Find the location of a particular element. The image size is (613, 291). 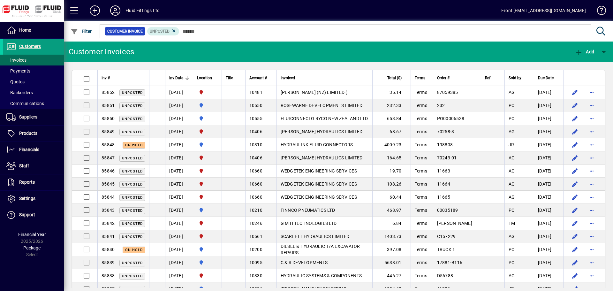

span: 10246 is located at coordinates (256, 223).